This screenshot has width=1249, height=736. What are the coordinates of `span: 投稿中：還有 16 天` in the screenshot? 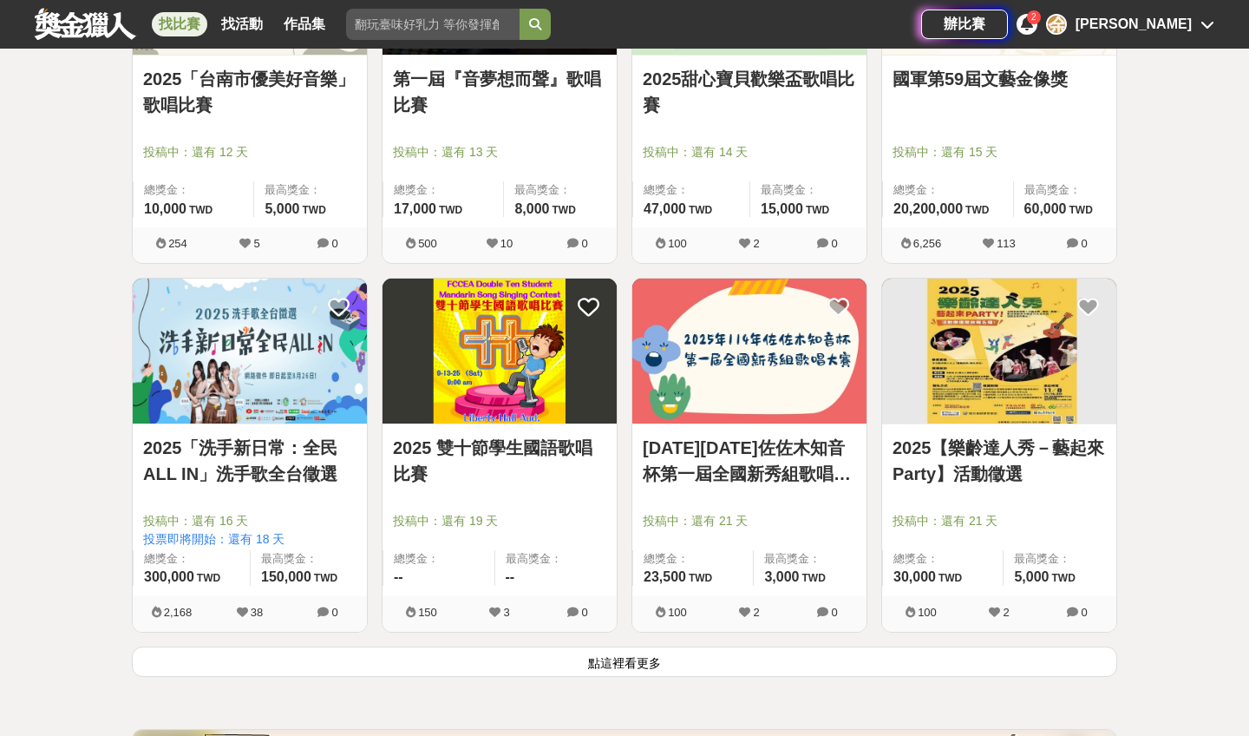 It's located at (250, 521).